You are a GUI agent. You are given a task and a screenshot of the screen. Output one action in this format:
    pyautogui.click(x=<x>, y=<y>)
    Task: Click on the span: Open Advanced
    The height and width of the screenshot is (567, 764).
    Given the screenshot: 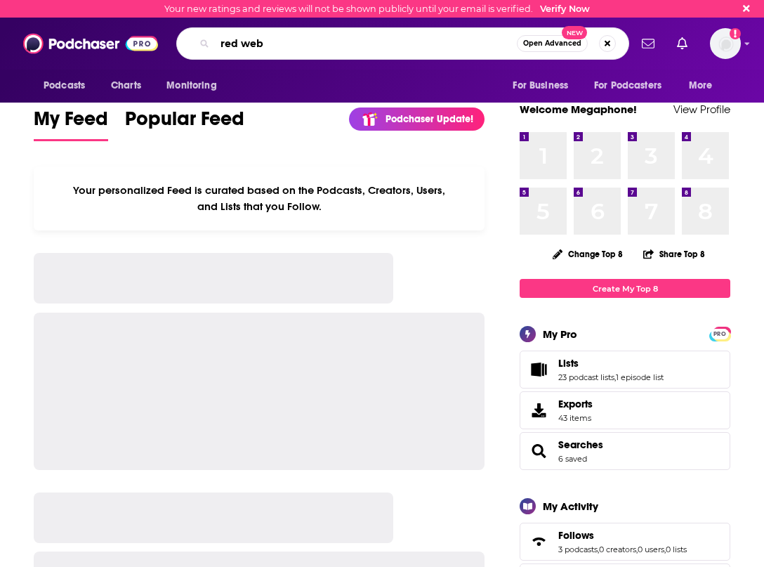 What is the action you would take?
    pyautogui.click(x=552, y=44)
    